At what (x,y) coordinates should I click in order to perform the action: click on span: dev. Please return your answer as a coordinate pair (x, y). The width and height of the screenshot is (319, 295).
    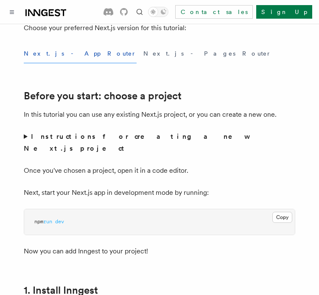
    Looking at the image, I should click on (59, 221).